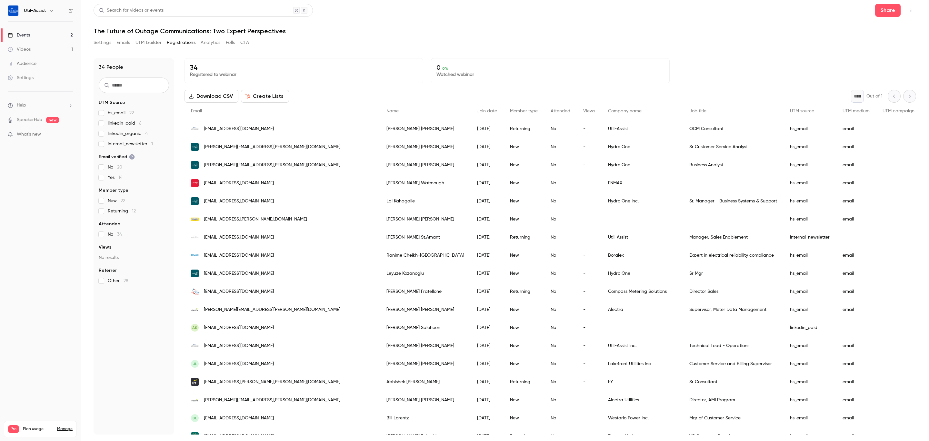 This screenshot has height=441, width=929. What do you see at coordinates (304, 67) in the screenshot?
I see `p: 34` at bounding box center [304, 67].